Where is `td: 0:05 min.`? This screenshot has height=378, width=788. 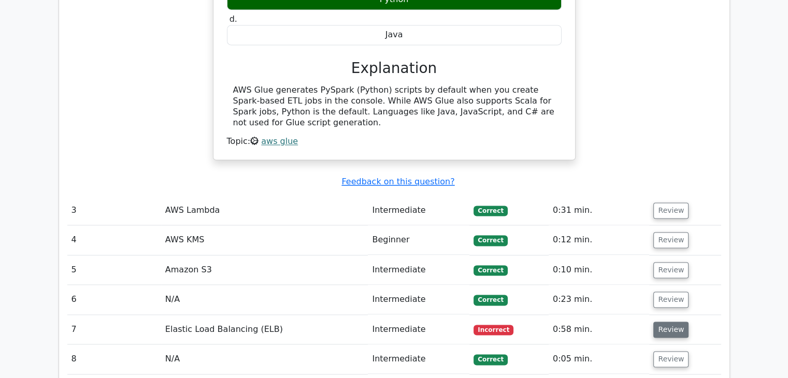 td: 0:05 min. is located at coordinates (599, 359).